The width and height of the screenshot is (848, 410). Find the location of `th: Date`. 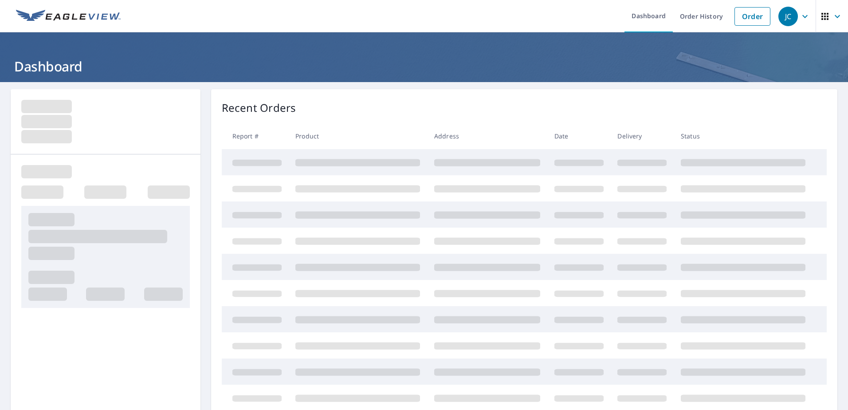

th: Date is located at coordinates (579, 136).